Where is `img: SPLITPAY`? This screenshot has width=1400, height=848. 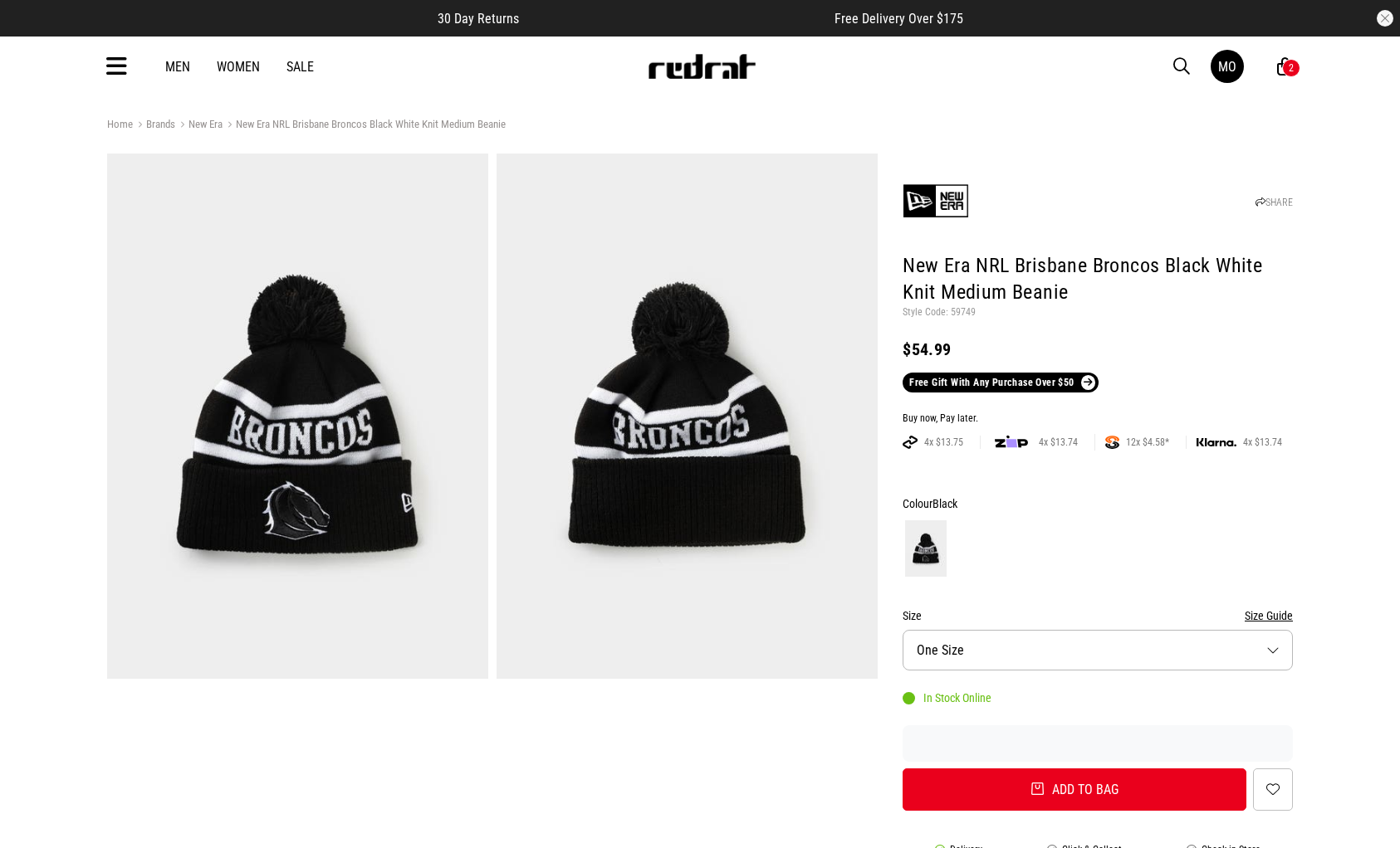 img: SPLITPAY is located at coordinates (1112, 443).